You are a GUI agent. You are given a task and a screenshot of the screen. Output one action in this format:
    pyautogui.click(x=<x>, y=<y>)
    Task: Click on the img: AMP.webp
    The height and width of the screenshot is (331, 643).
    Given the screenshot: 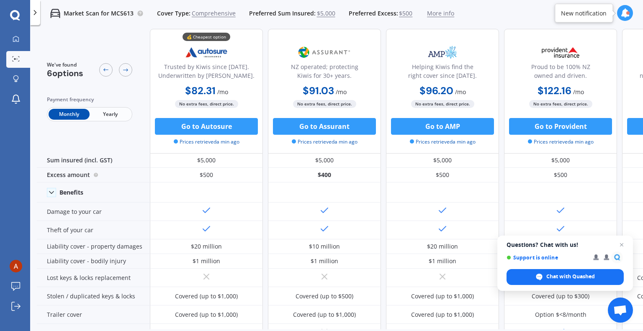 What is the action you would take?
    pyautogui.click(x=443, y=52)
    